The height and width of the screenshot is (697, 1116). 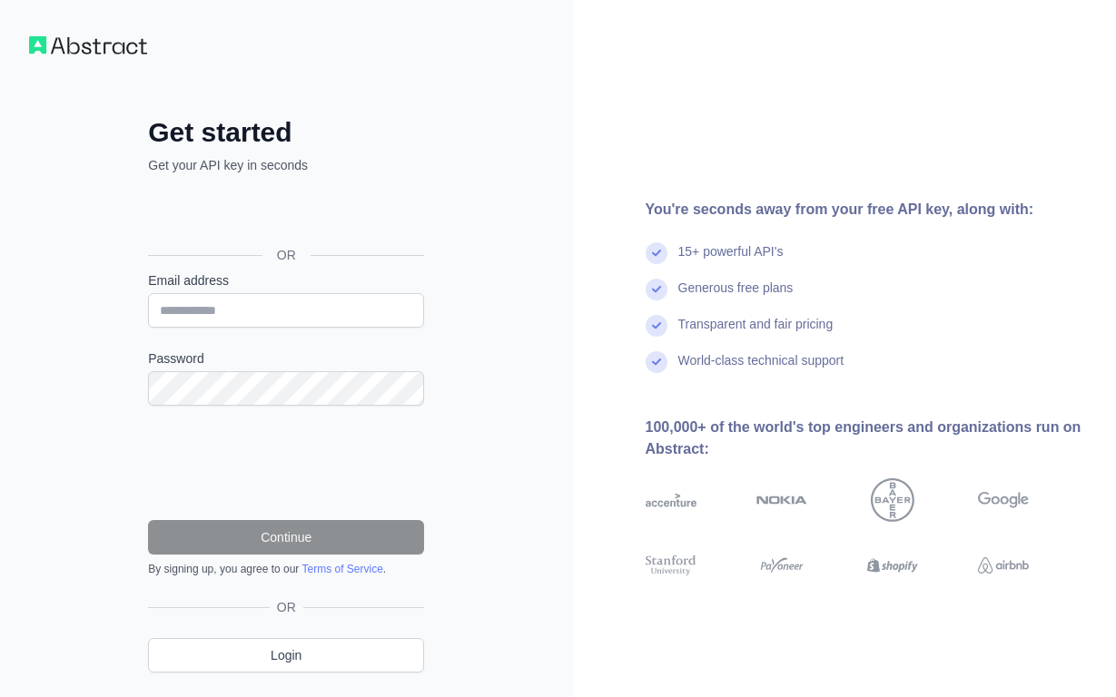 What do you see at coordinates (892, 500) in the screenshot?
I see `img: bayer` at bounding box center [892, 500].